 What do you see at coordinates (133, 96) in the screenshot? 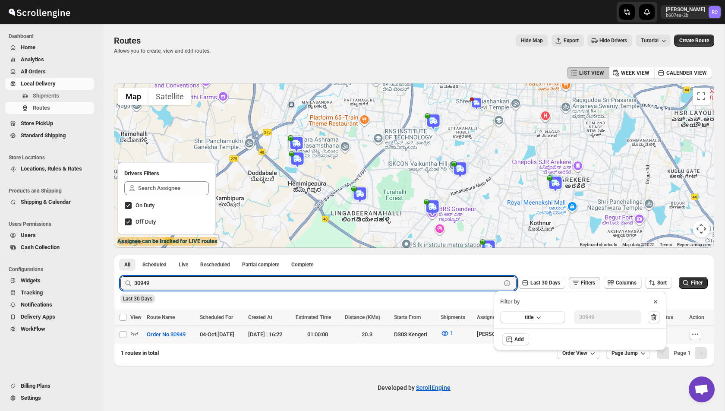
I see `button: Show street map` at bounding box center [133, 96].